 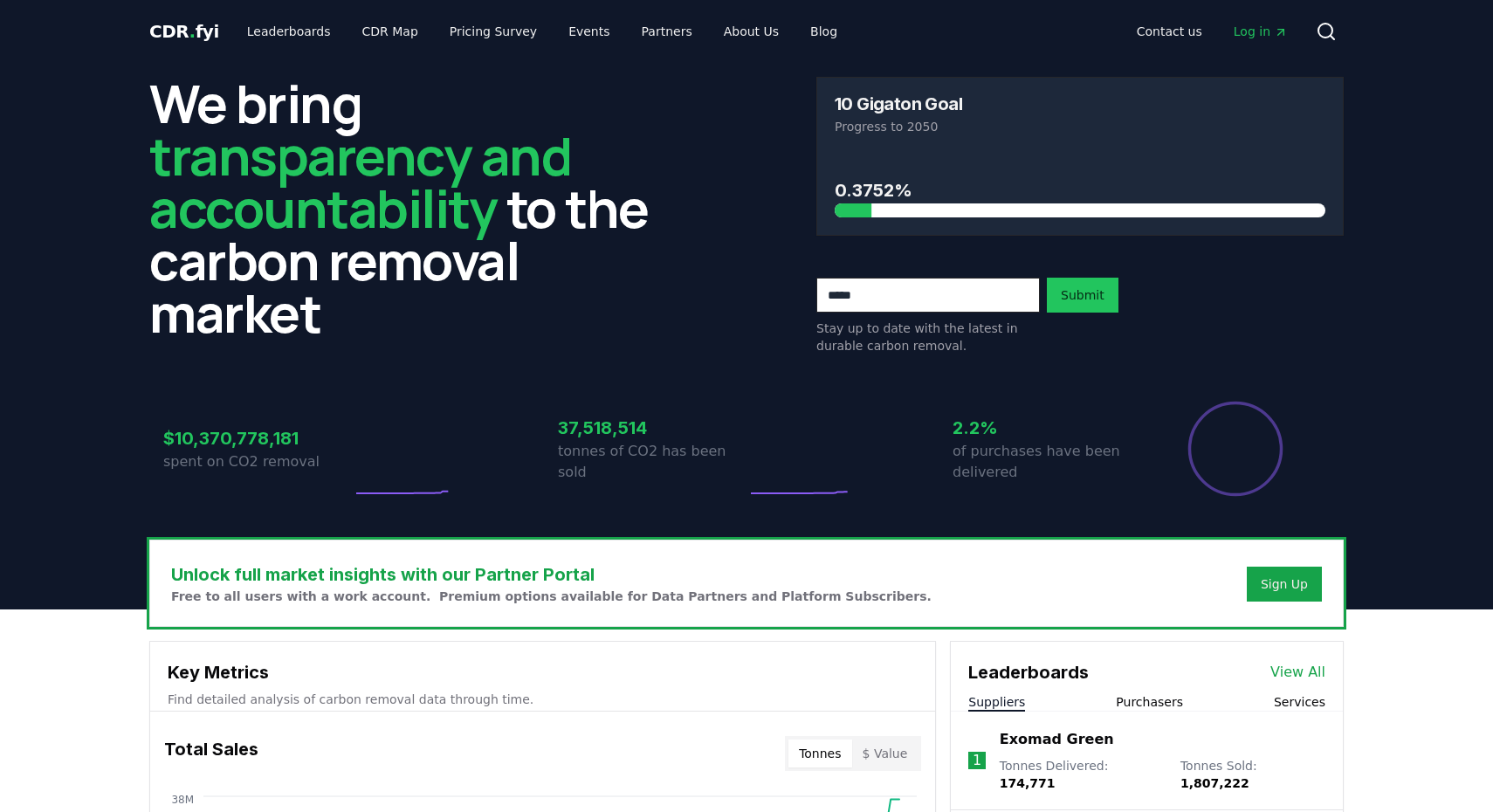 What do you see at coordinates (751, 32) in the screenshot?
I see `a: About Us` at bounding box center [751, 32].